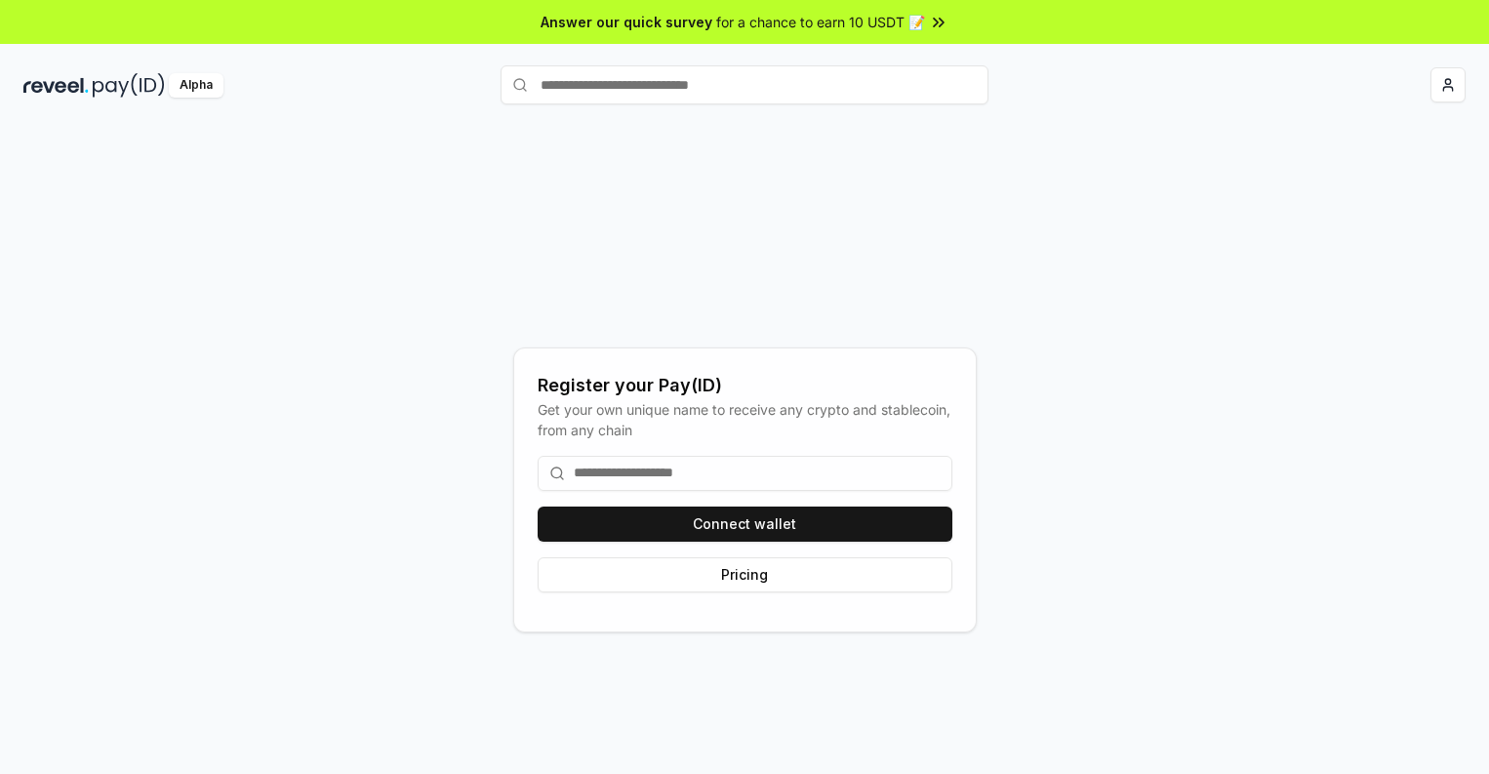 This screenshot has height=774, width=1489. Describe the element at coordinates (744, 419) in the screenshot. I see `div: Get your own unique name to receive any crypto and stablecoin, from any chain` at that location.